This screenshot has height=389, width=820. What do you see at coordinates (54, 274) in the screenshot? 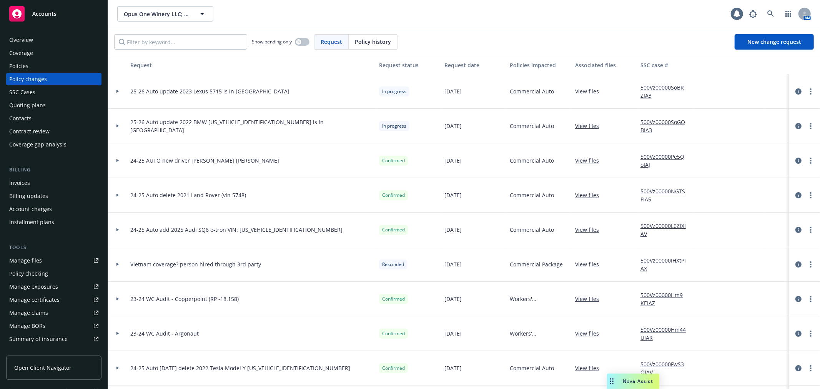
I see `a: Policy checking` at bounding box center [54, 274].